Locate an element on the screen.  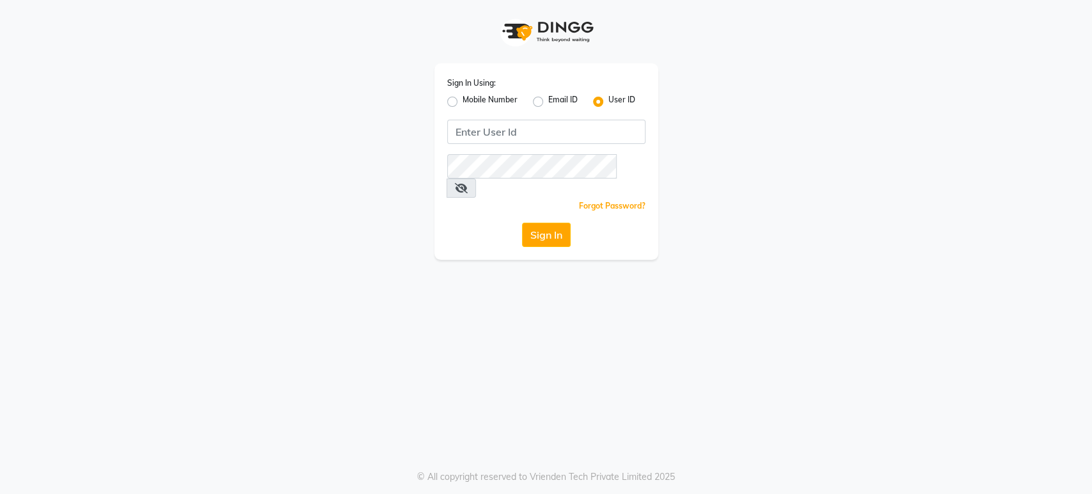
label: Email ID is located at coordinates (563, 102).